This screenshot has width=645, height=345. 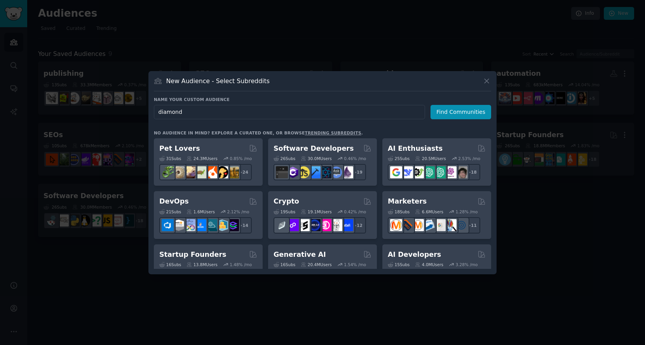 I want to click on img: csharp, so click(x=293, y=172).